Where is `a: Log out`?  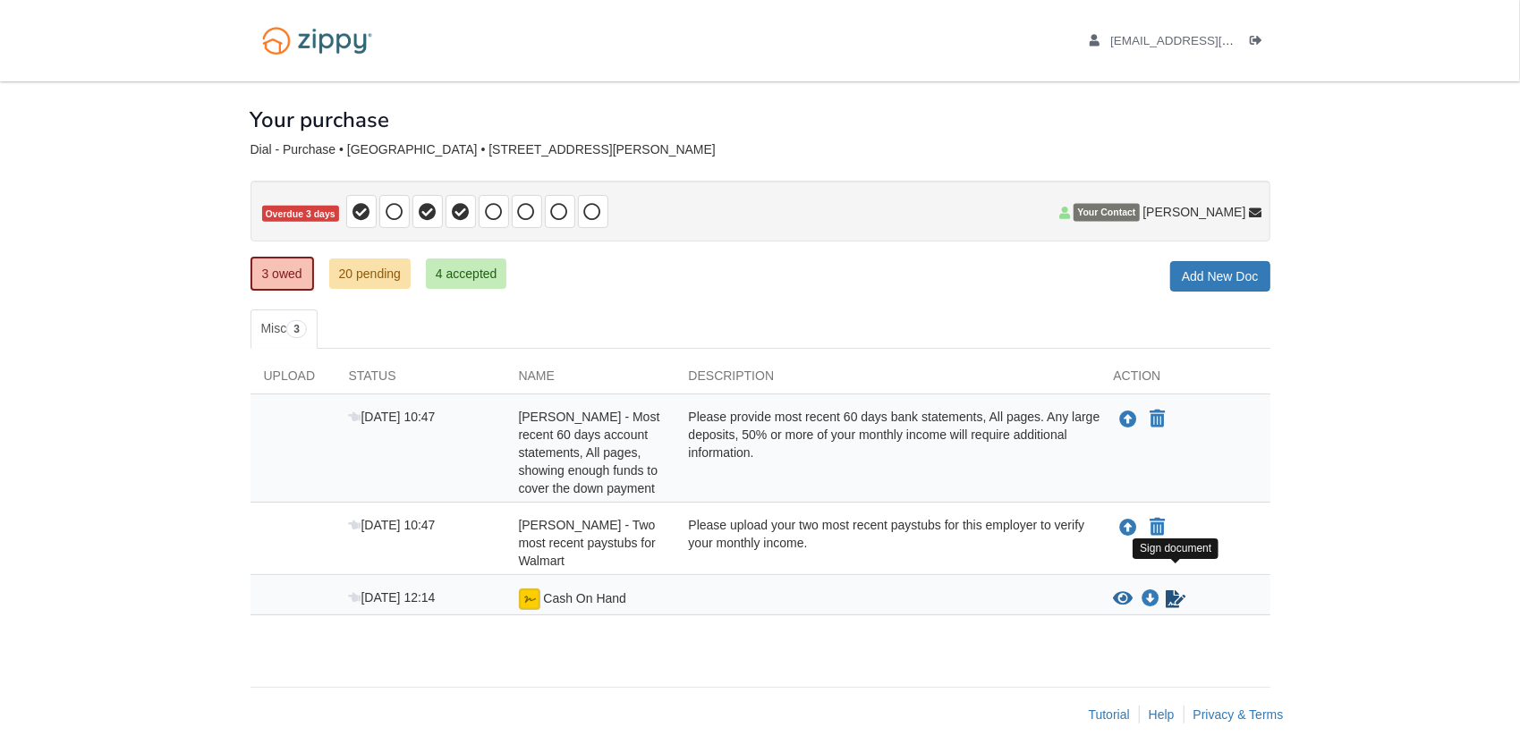 a: Log out is located at coordinates (1261, 43).